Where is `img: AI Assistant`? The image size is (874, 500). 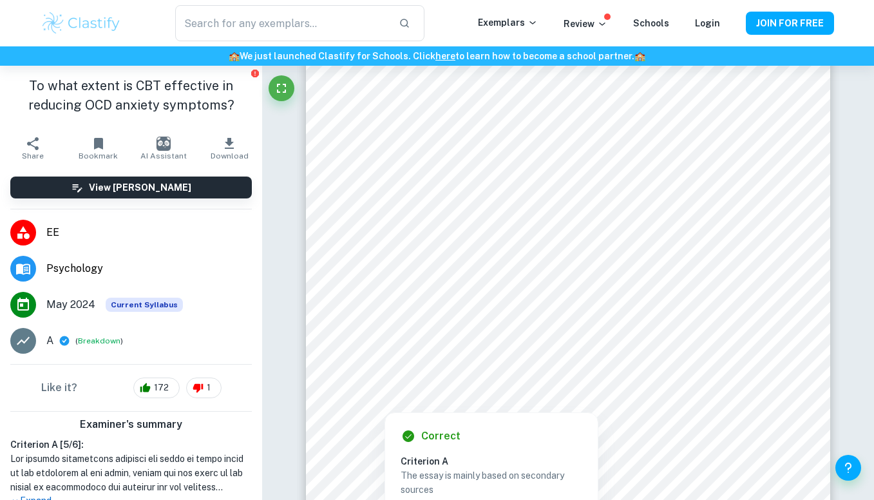 img: AI Assistant is located at coordinates (164, 144).